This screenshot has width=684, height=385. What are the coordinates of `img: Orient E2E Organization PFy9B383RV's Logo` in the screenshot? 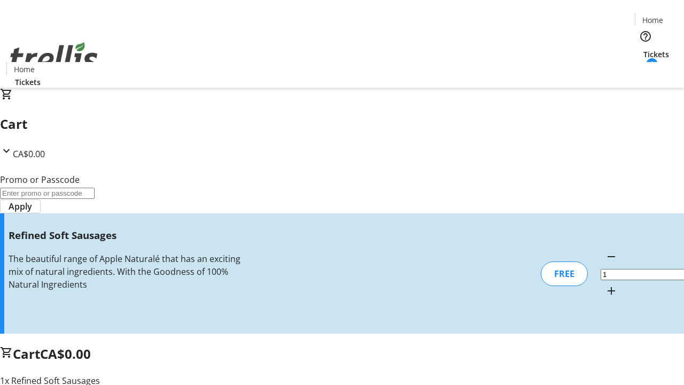 It's located at (54, 57).